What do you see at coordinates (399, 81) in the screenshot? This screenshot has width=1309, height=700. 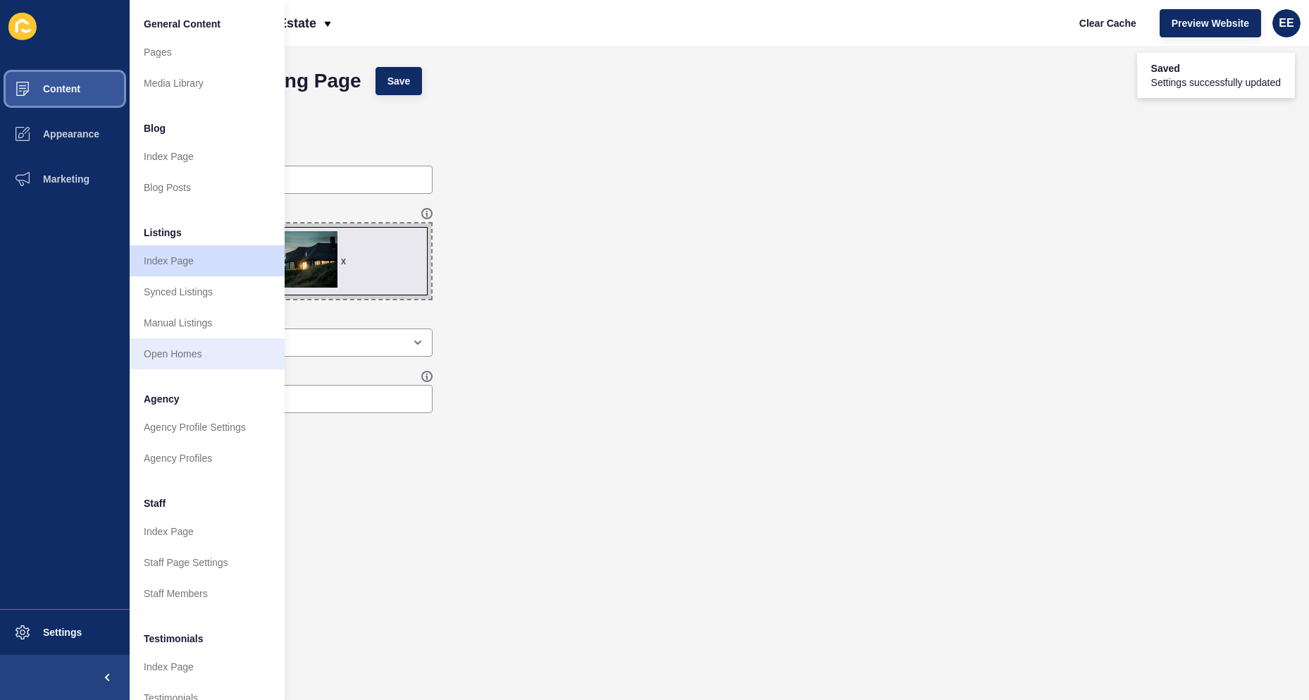 I see `button: Save` at bounding box center [399, 81].